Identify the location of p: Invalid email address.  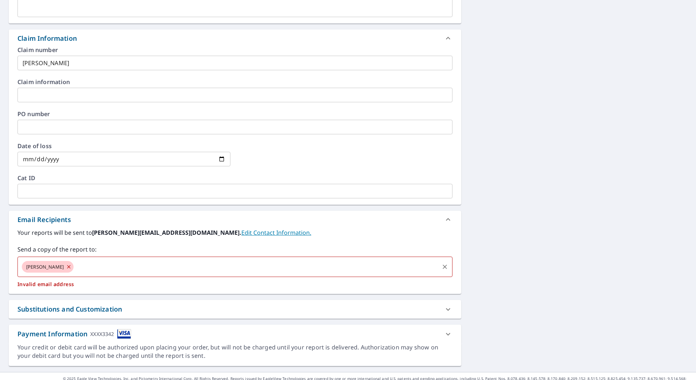
(235, 284).